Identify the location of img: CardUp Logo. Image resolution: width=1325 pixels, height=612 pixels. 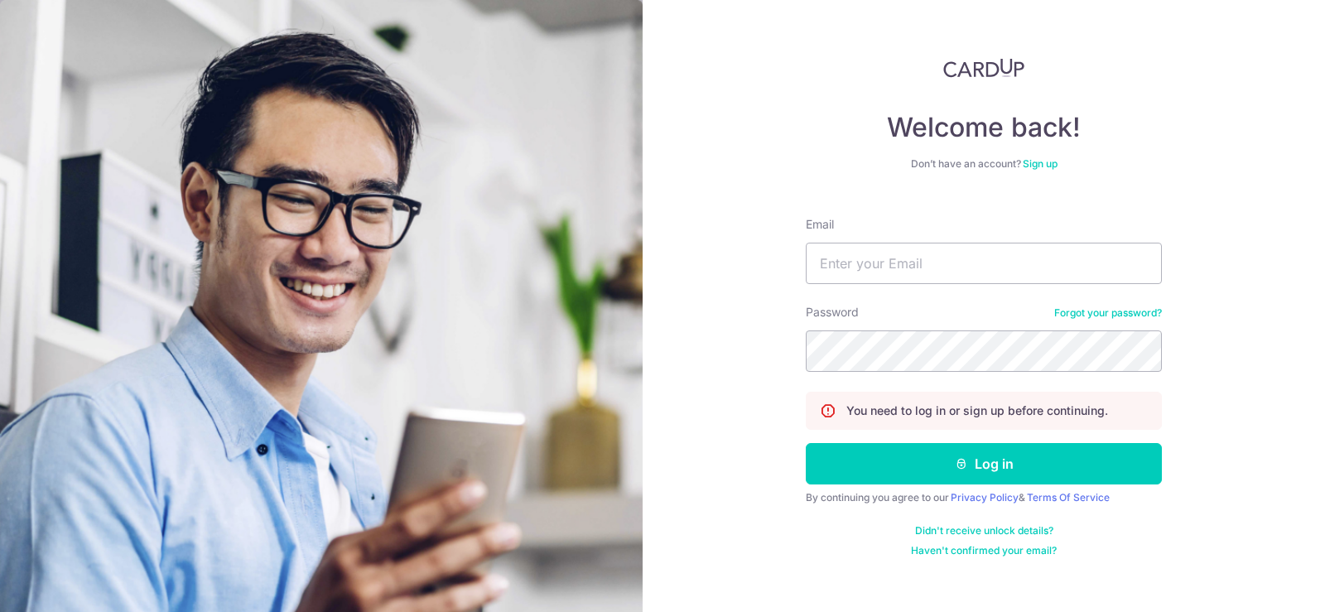
(984, 68).